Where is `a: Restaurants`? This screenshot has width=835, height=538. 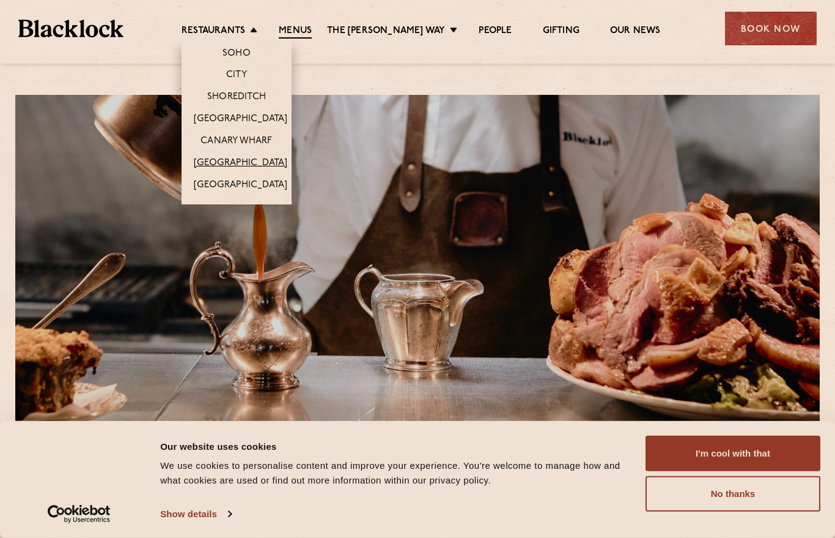 a: Restaurants is located at coordinates (213, 31).